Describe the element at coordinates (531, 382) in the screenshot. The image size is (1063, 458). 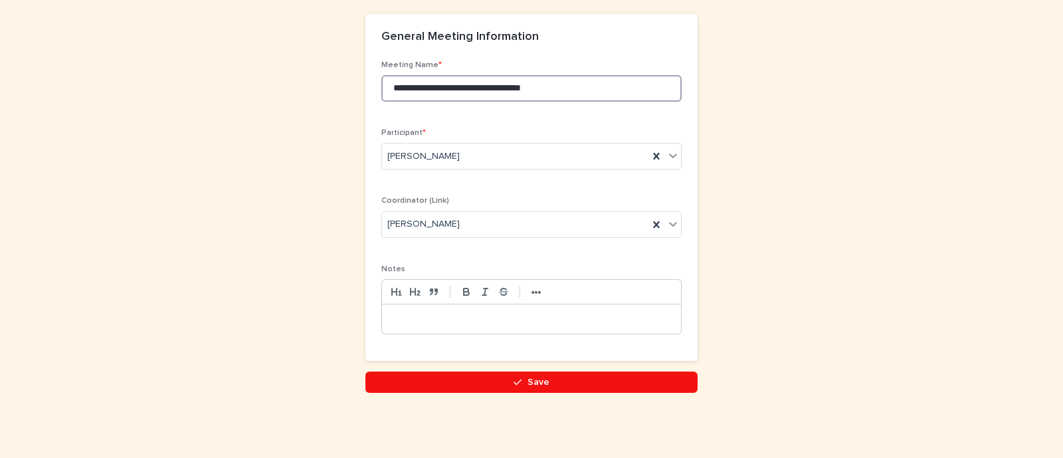
I see `button: Save` at that location.